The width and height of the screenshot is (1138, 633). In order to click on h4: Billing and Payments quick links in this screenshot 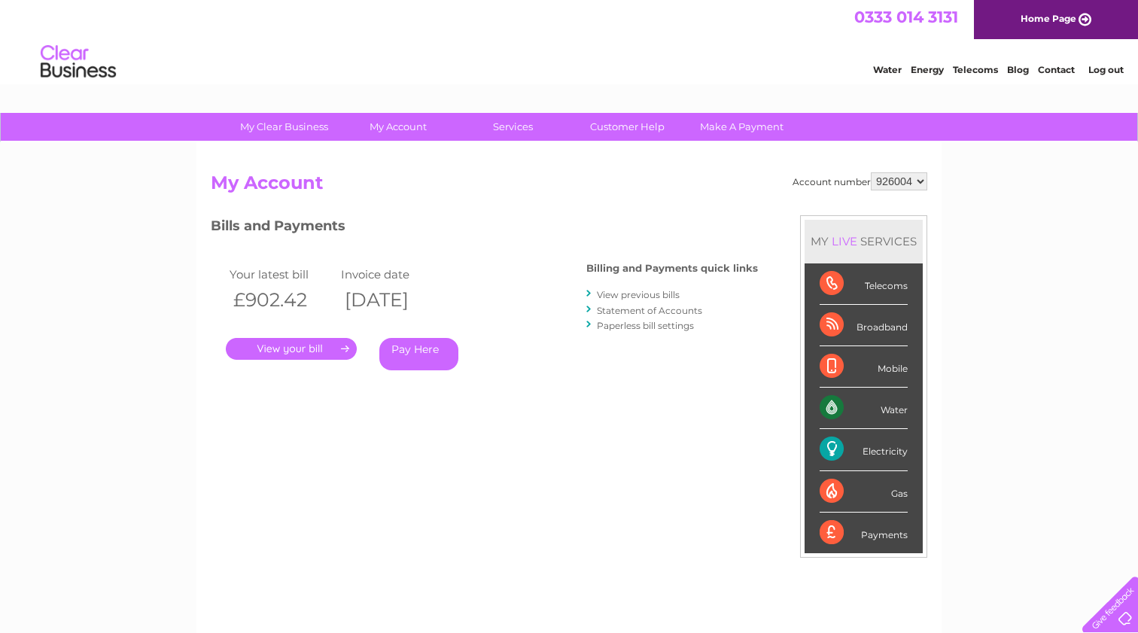, I will do `click(672, 268)`.